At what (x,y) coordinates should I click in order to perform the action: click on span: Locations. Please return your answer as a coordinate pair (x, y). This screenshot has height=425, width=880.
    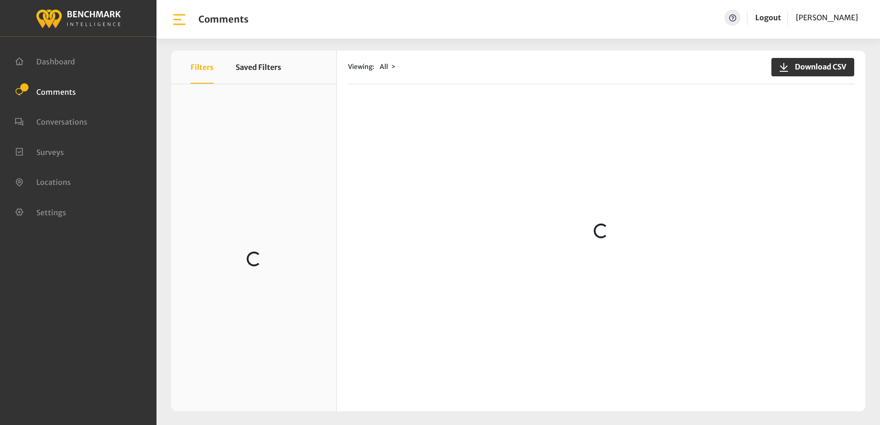
    Looking at the image, I should click on (53, 182).